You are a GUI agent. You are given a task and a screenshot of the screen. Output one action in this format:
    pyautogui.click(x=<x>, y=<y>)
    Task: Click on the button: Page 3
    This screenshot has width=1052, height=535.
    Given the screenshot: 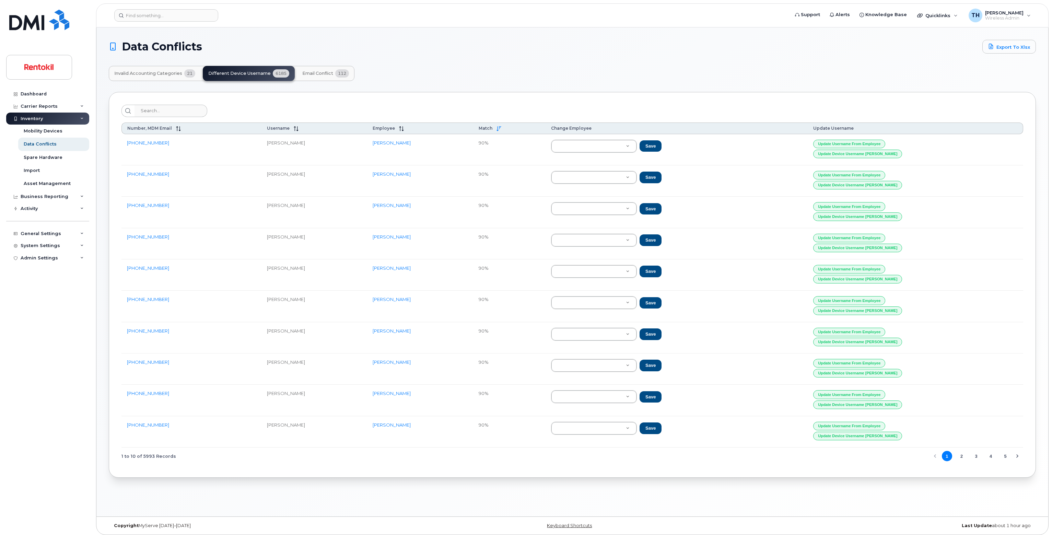 What is the action you would take?
    pyautogui.click(x=976, y=456)
    